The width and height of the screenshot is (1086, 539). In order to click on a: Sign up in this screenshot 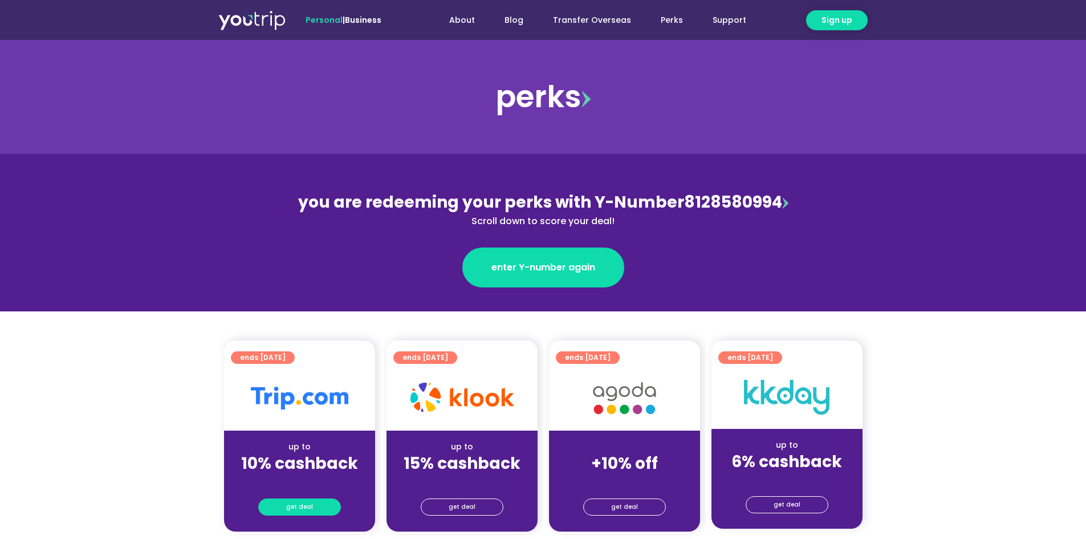, I will do `click(837, 20)`.